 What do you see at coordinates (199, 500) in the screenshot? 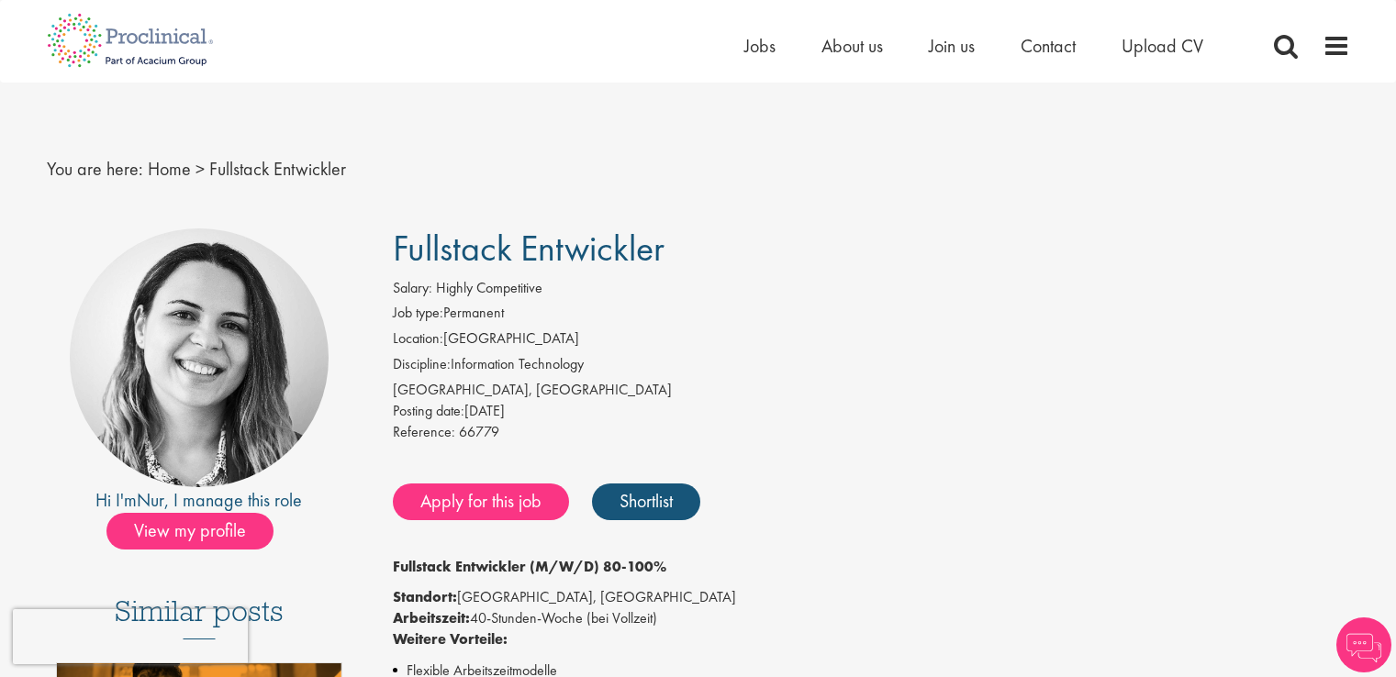
I see `div: Hi I'm , I manage this role` at bounding box center [199, 500].